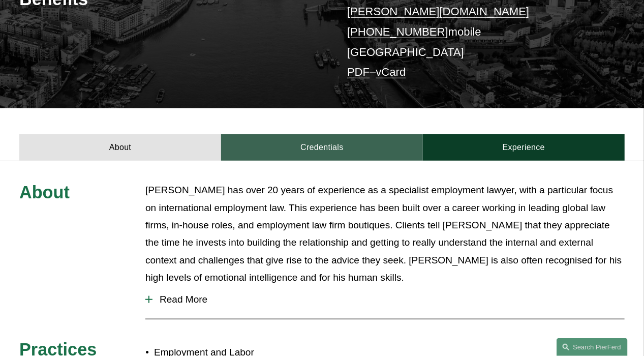 The image size is (644, 356). What do you see at coordinates (120, 147) in the screenshot?
I see `a: About` at bounding box center [120, 147].